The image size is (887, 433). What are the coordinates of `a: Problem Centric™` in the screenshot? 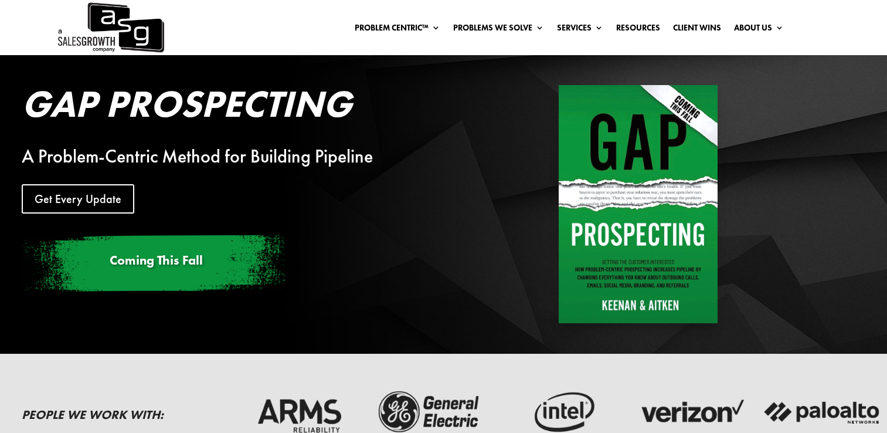 It's located at (397, 30).